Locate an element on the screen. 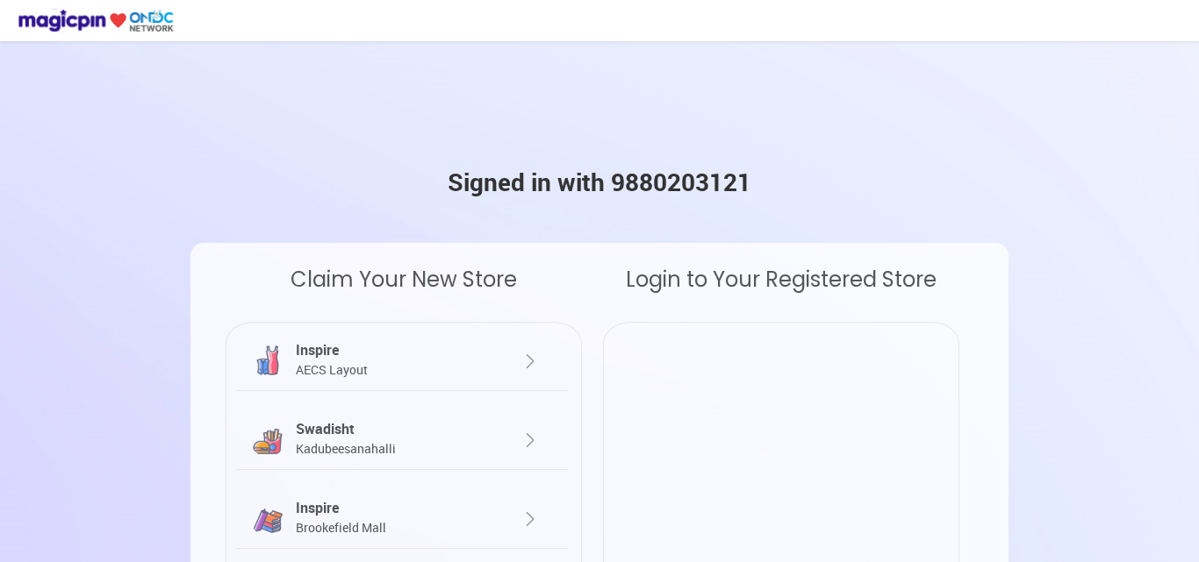 The height and width of the screenshot is (562, 1199). img: 6lHaFTEIPb3Lrbt6yEbMfuPFo5Z5mIR9bF02cx28GgrPDzM6NcupEzw5QBzgBykCg6-FYcYq9zhzd-Jr0fwd2T8uXpsoD9JWK... is located at coordinates (268, 361).